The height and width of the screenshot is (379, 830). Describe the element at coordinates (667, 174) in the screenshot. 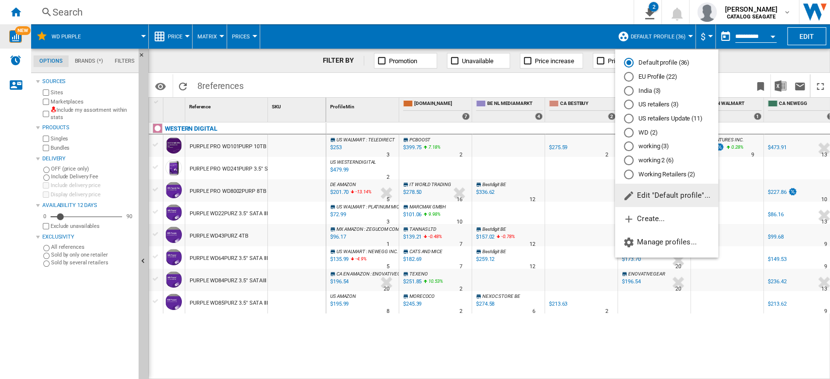

I see `md-radio-button: Working Retailers (2)` at that location.